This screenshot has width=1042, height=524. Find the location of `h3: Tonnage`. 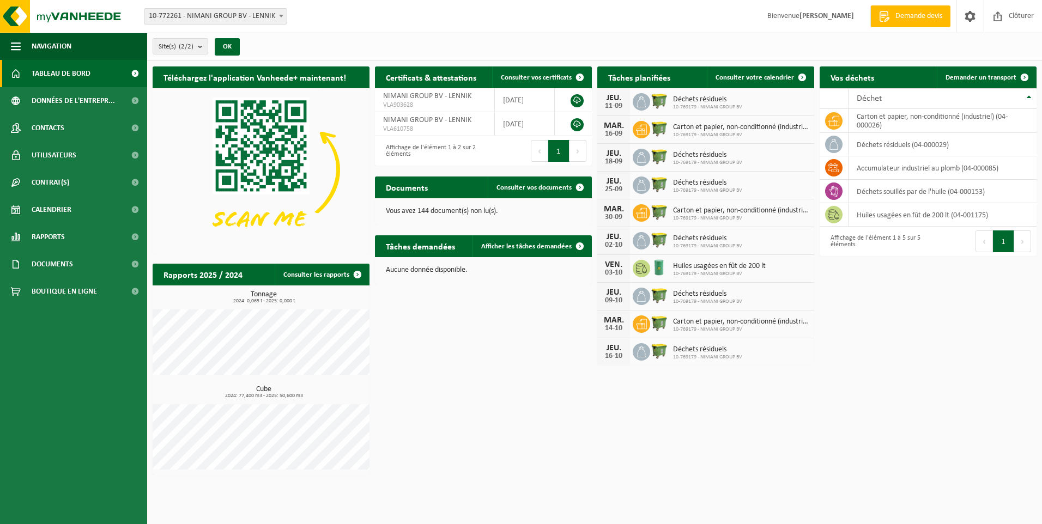

h3: Tonnage is located at coordinates (264, 298).